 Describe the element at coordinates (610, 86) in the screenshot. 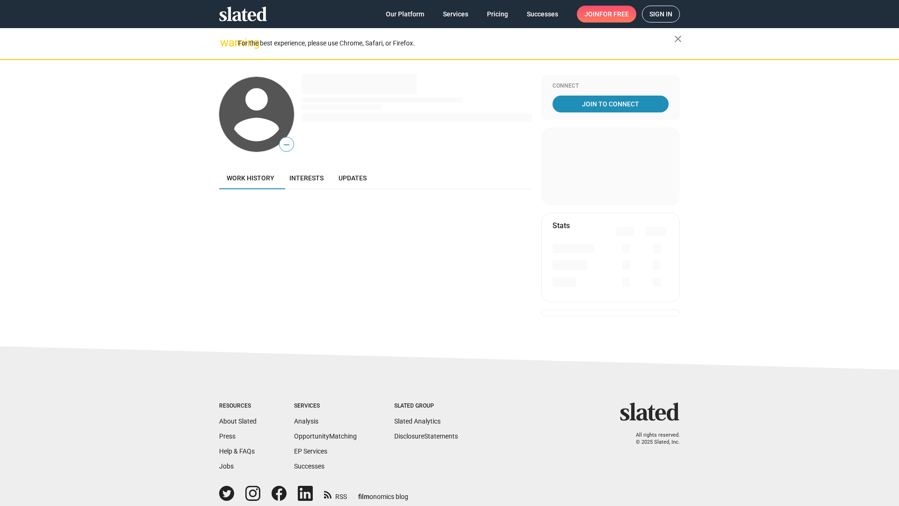

I see `div: Connect` at that location.